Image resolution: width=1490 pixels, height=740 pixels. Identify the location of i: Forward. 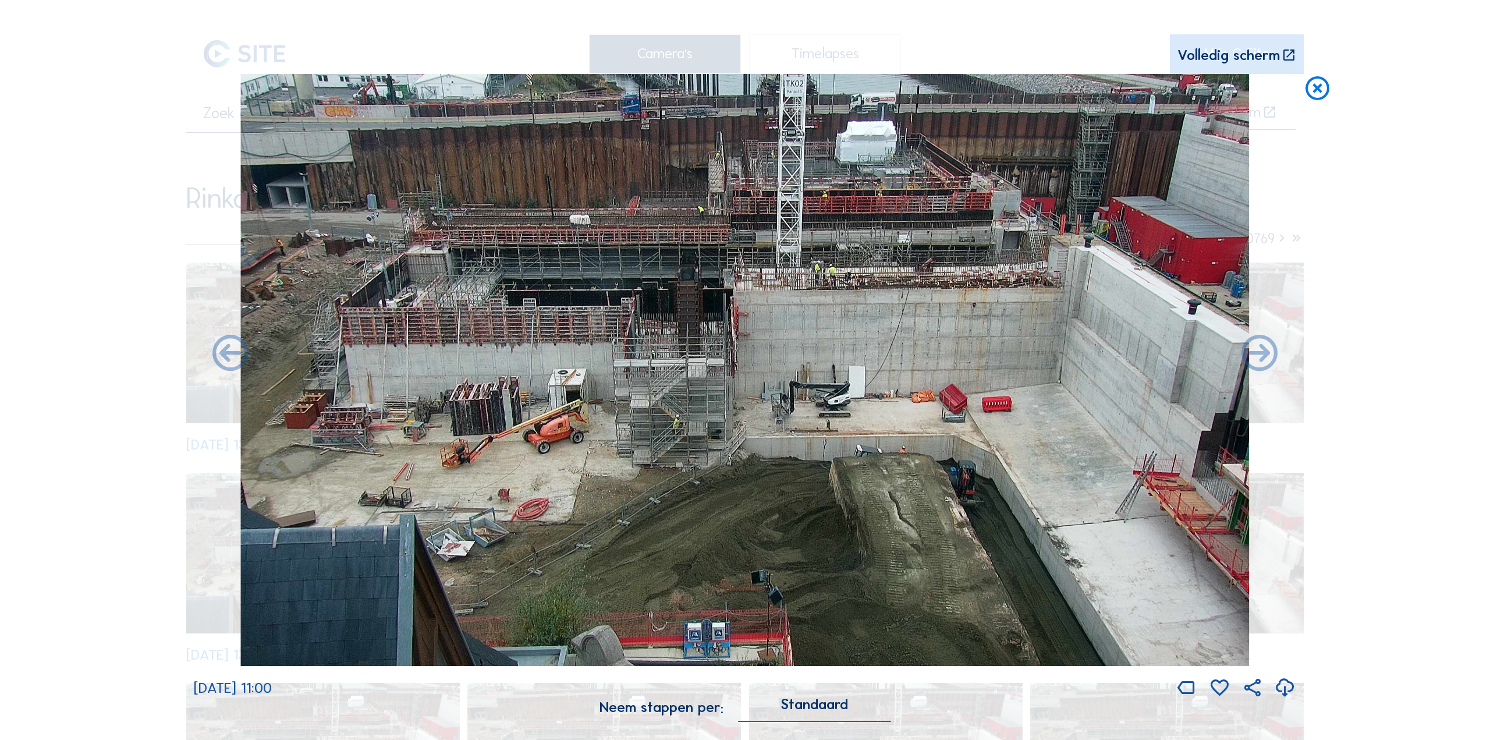
(230, 354).